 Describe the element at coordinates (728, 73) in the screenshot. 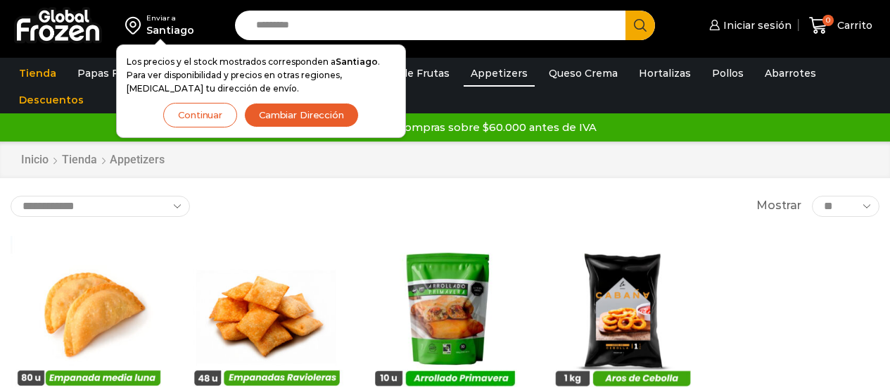

I see `a: Pollos` at that location.